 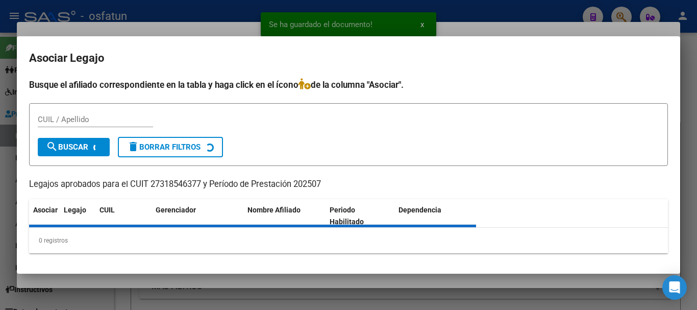 What do you see at coordinates (198, 216) in the screenshot?
I see `datatable-header-cell: Gerenciador` at bounding box center [198, 216].